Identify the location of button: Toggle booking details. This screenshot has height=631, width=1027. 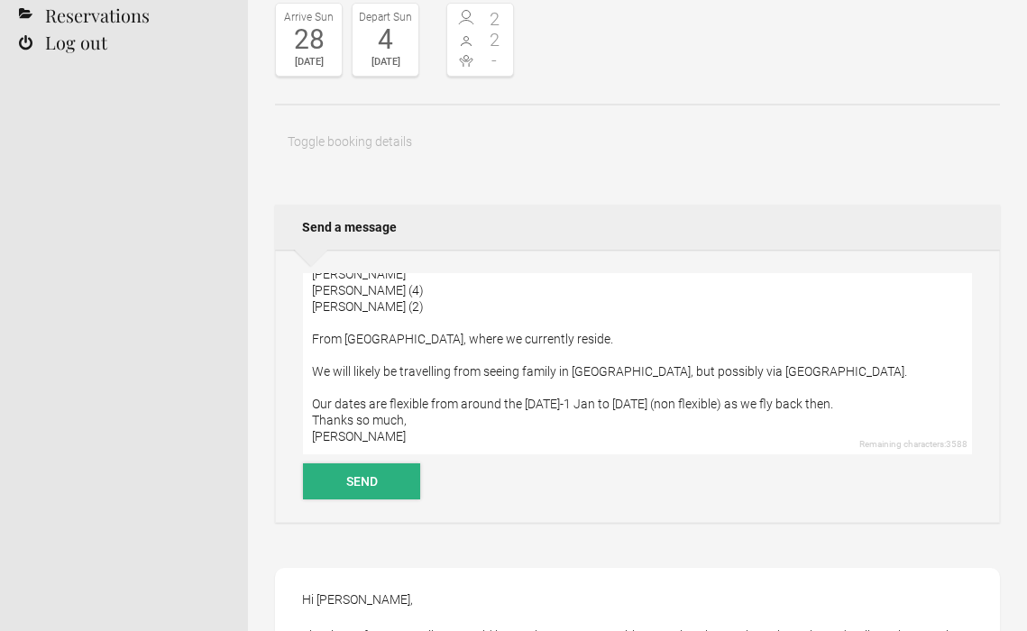
(350, 142).